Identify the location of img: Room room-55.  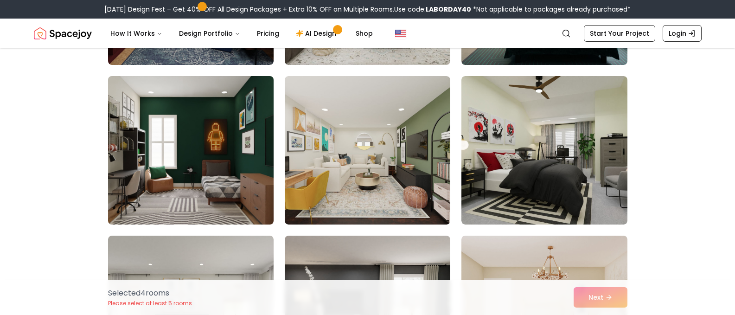
(191, 150).